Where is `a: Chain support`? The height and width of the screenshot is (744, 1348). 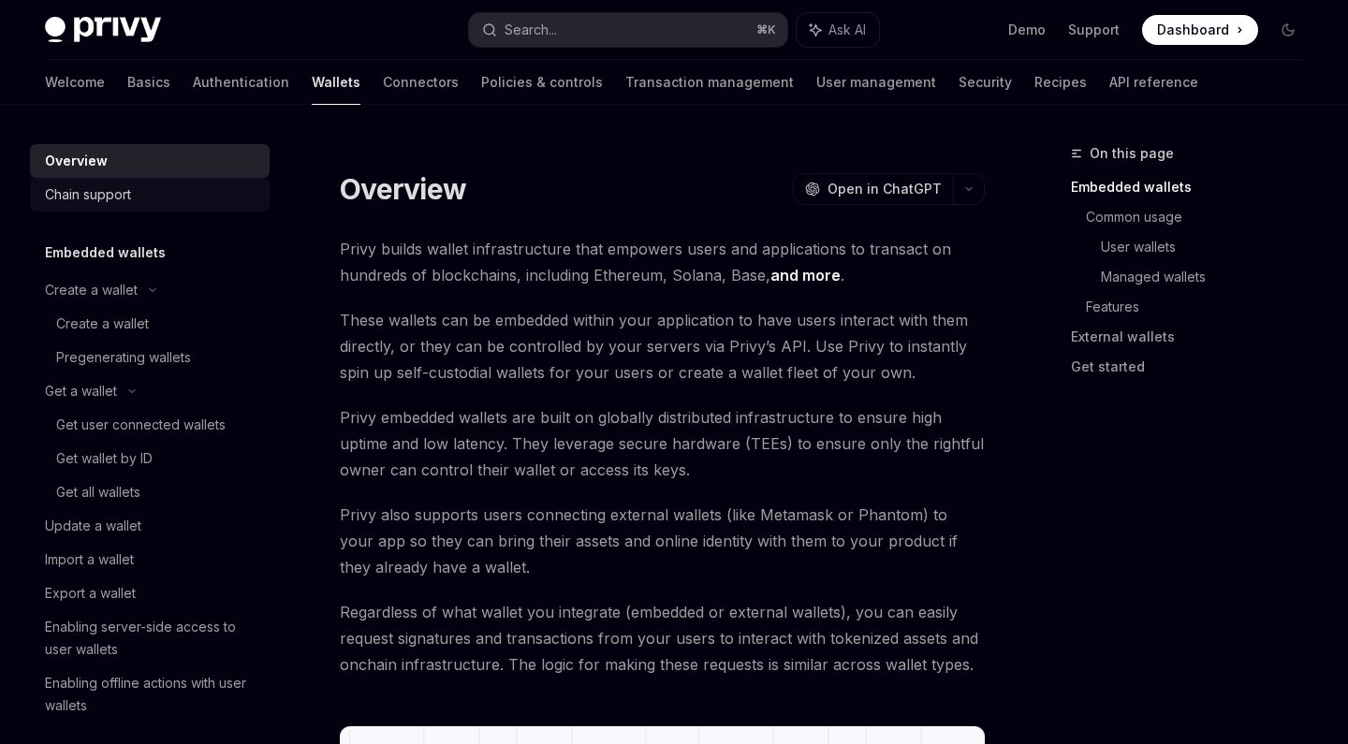 a: Chain support is located at coordinates (150, 195).